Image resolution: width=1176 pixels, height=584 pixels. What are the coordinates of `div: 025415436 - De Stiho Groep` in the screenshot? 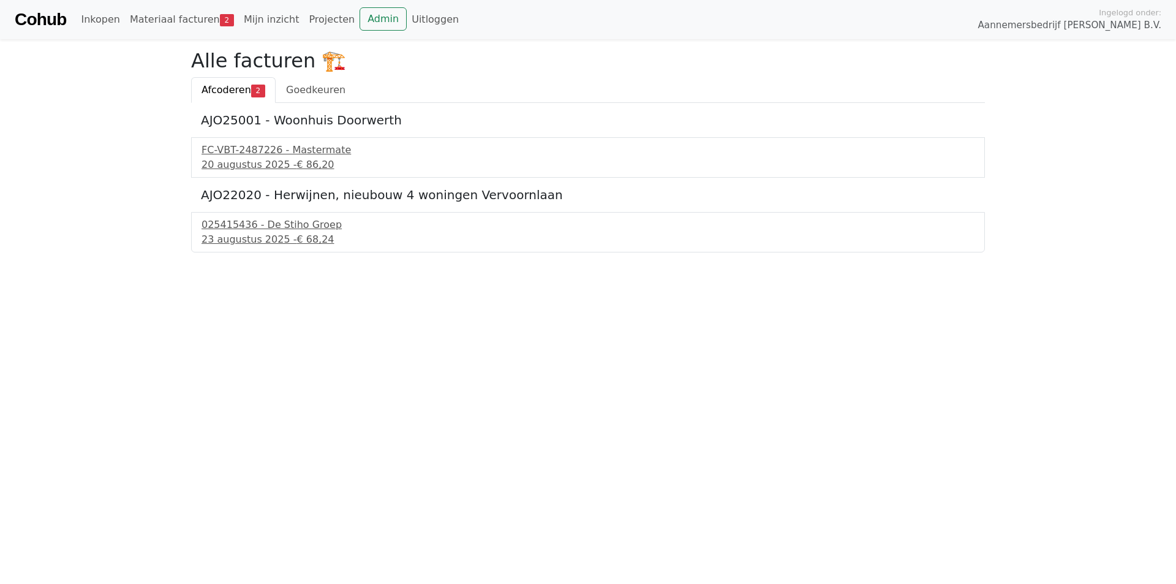 It's located at (588, 225).